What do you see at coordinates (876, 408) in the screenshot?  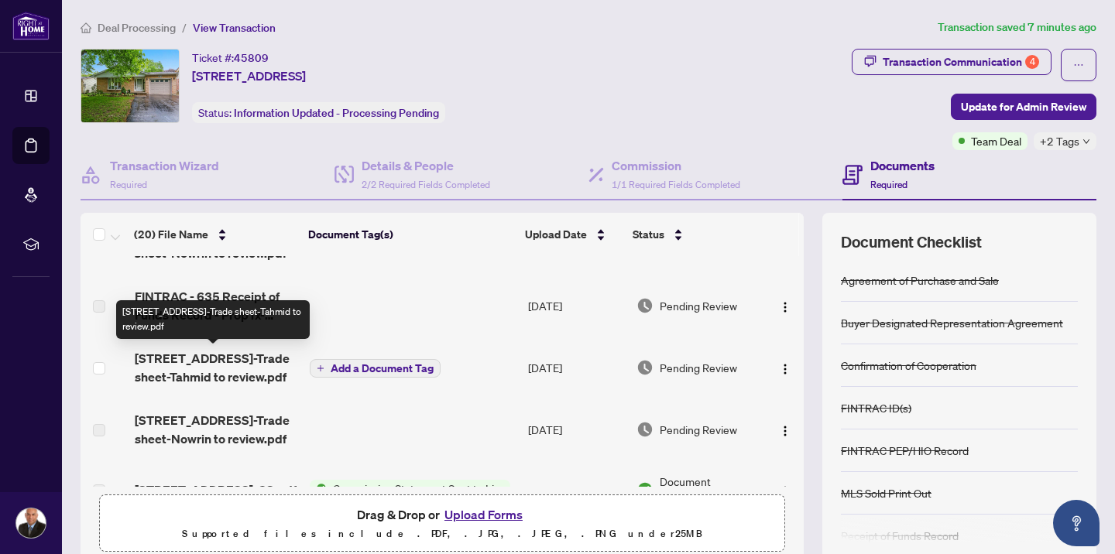 I see `div: FINTRAC ID(s)` at bounding box center [876, 408].